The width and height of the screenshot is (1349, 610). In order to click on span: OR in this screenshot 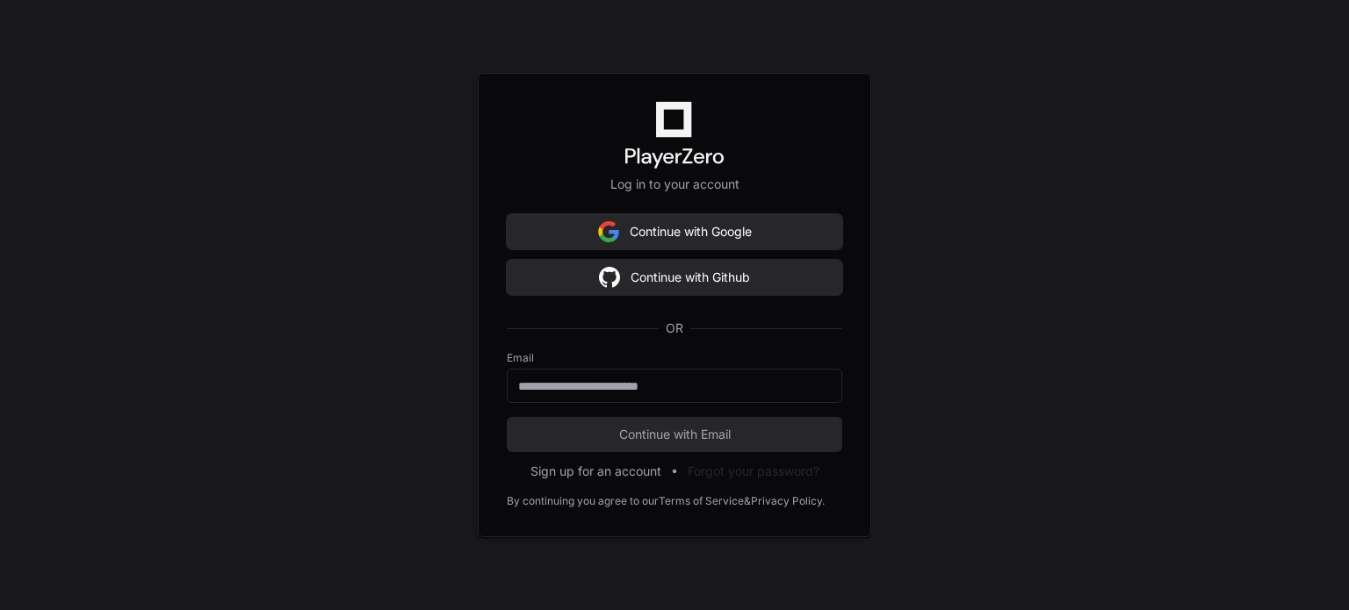, I will do `click(675, 329)`.